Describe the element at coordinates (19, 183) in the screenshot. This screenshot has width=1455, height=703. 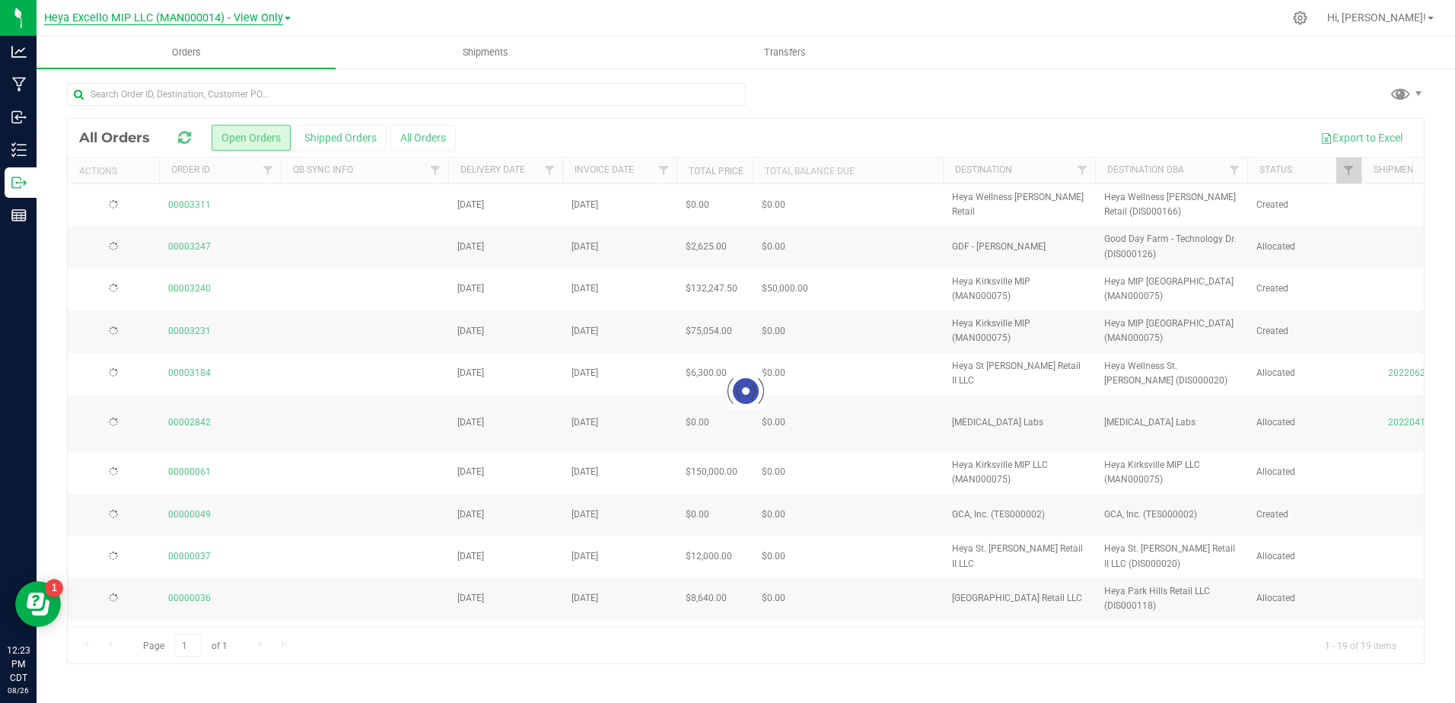
I see `inline-svg: Outbound` at that location.